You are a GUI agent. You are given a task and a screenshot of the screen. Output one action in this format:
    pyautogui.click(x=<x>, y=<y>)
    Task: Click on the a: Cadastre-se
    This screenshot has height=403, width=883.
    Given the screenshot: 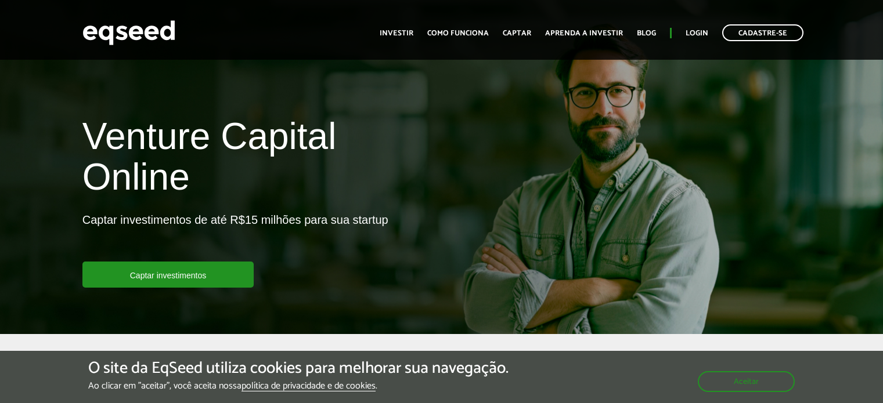 What is the action you would take?
    pyautogui.click(x=763, y=33)
    